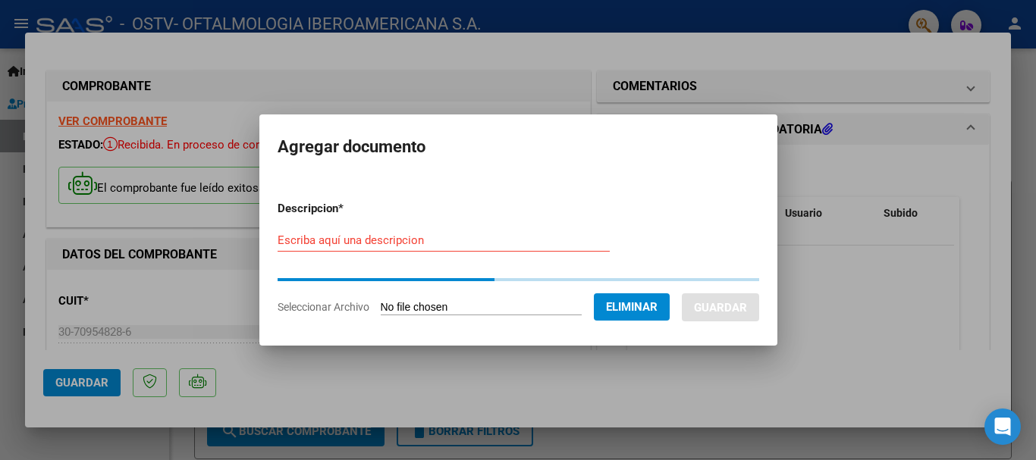  What do you see at coordinates (350, 209) in the screenshot?
I see `p: Descripcion` at bounding box center [350, 209].